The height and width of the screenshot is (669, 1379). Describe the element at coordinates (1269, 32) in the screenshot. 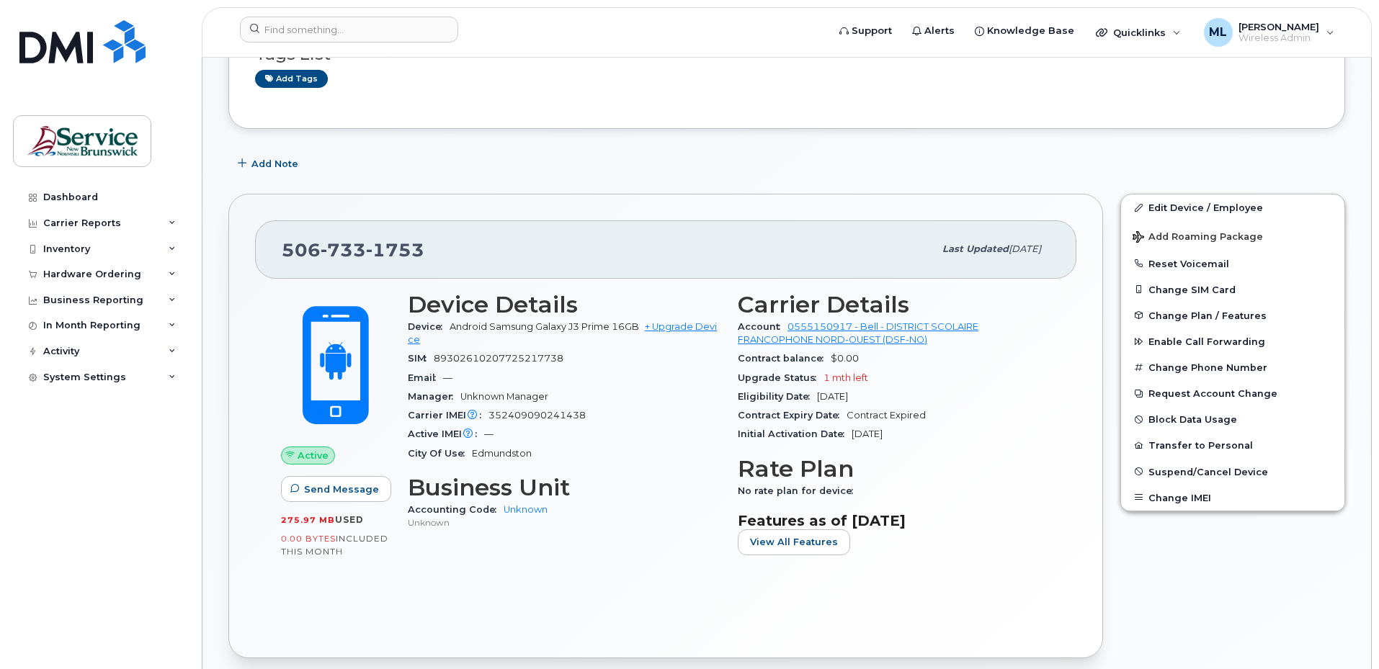

I see `div: Marc-Andre Laforge` at that location.